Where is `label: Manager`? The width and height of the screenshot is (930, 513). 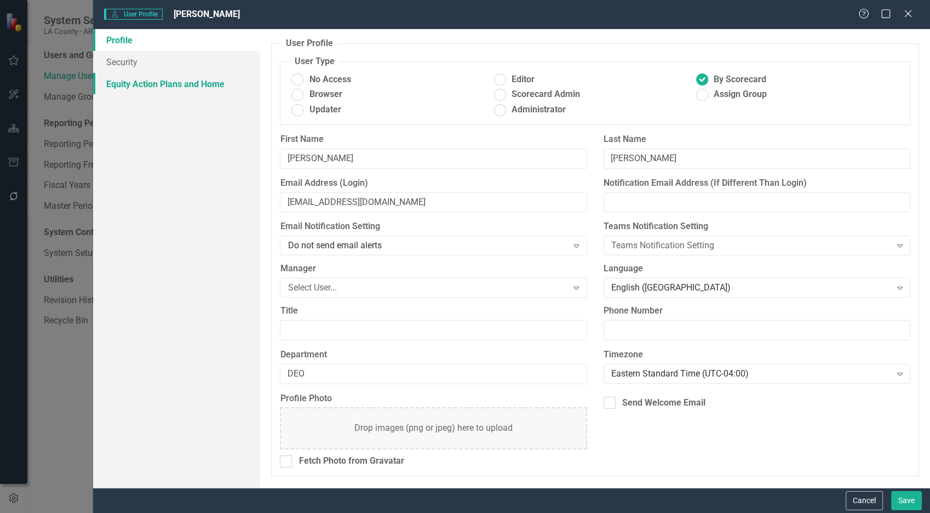 label: Manager is located at coordinates (433, 269).